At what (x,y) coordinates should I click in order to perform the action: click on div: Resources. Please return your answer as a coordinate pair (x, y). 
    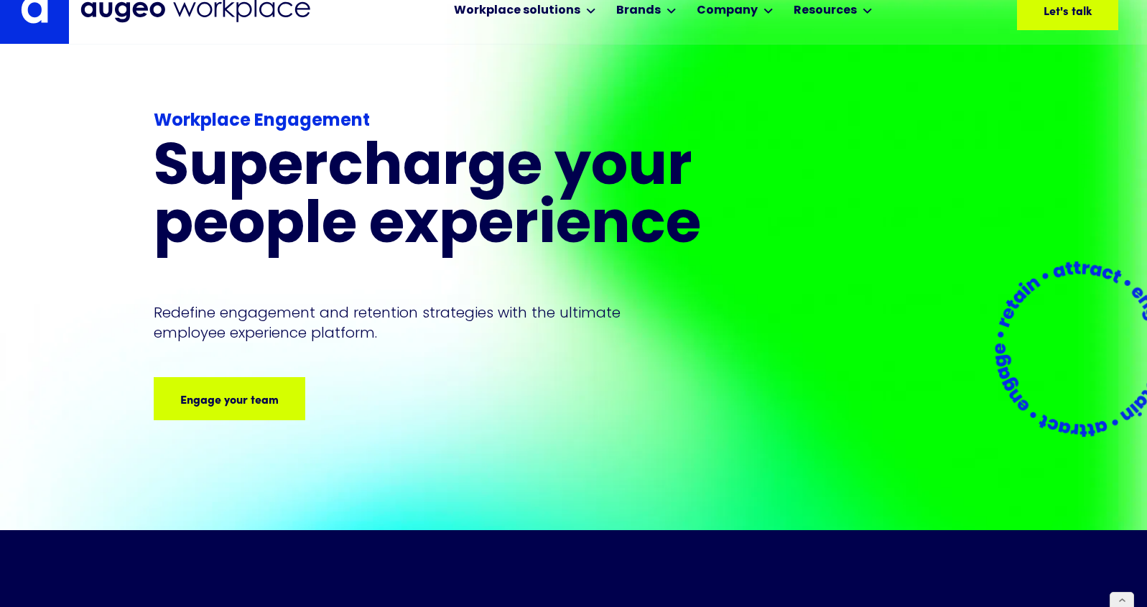
    Looking at the image, I should click on (825, 11).